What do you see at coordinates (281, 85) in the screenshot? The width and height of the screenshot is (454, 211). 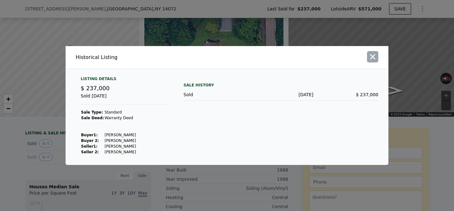 I see `div: Sale History` at bounding box center [281, 85].